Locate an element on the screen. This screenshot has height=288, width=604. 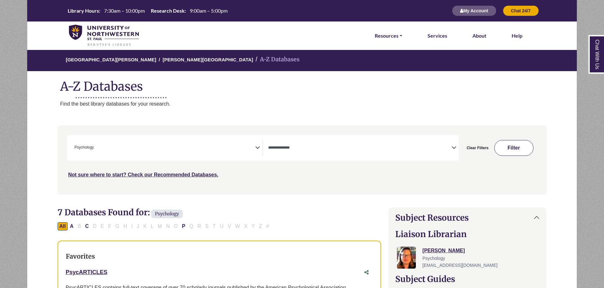
a: Hours Today is located at coordinates (148, 11).